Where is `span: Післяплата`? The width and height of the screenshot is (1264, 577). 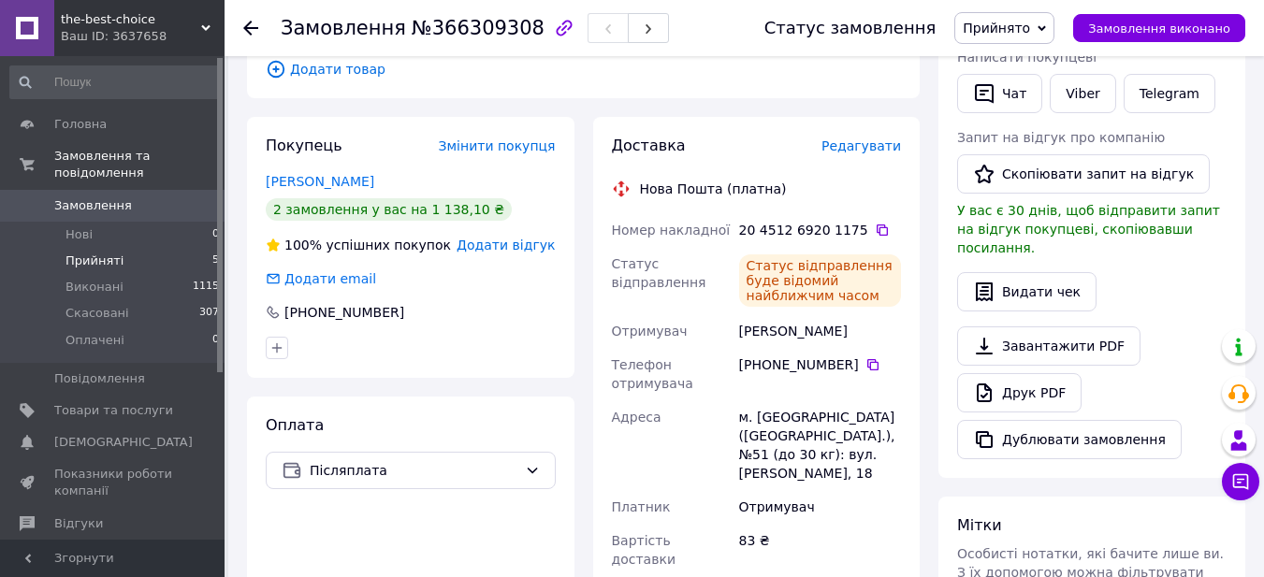
span: Післяплата is located at coordinates (413, 470).